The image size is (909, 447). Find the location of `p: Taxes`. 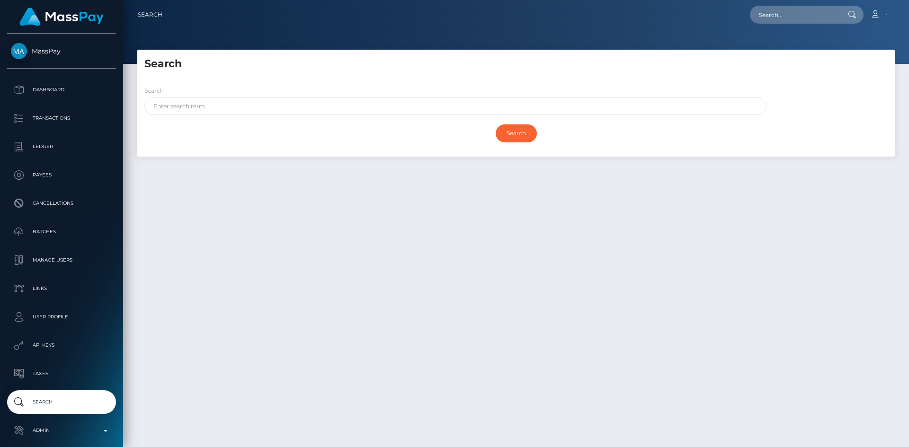

p: Taxes is located at coordinates (62, 374).